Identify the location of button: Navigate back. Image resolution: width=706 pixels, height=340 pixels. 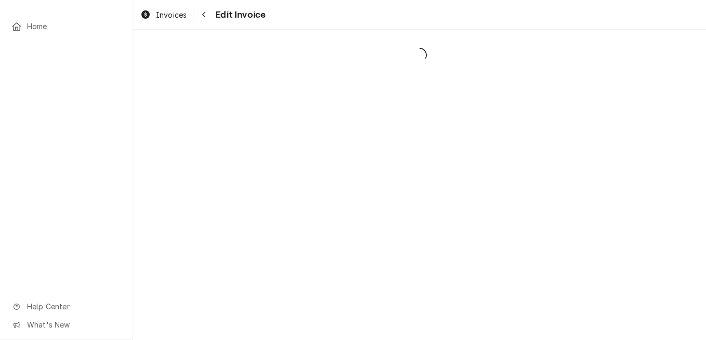
(204, 15).